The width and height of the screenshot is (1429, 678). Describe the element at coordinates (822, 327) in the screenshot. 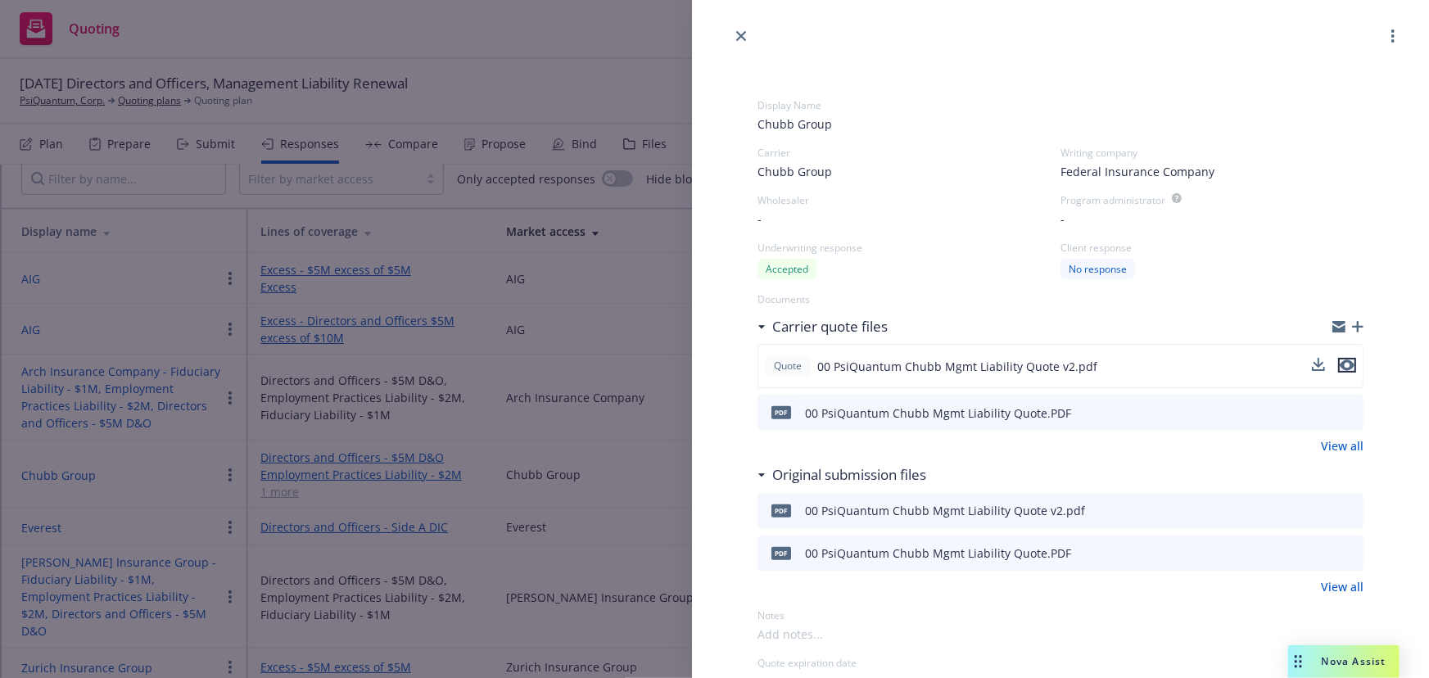

I see `div: Carrier quote files` at that location.